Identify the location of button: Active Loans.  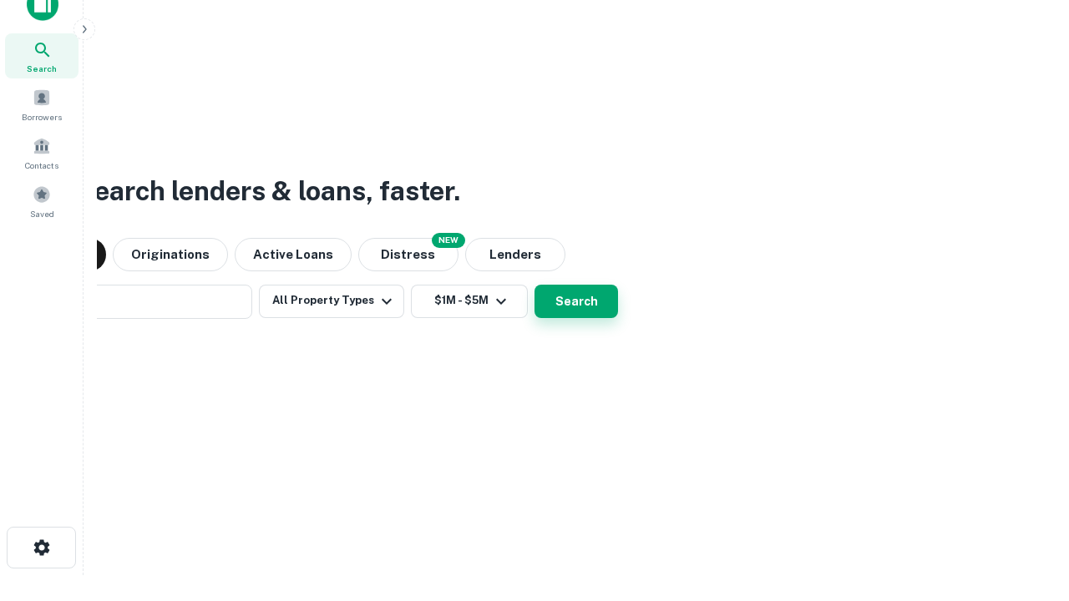
(293, 255).